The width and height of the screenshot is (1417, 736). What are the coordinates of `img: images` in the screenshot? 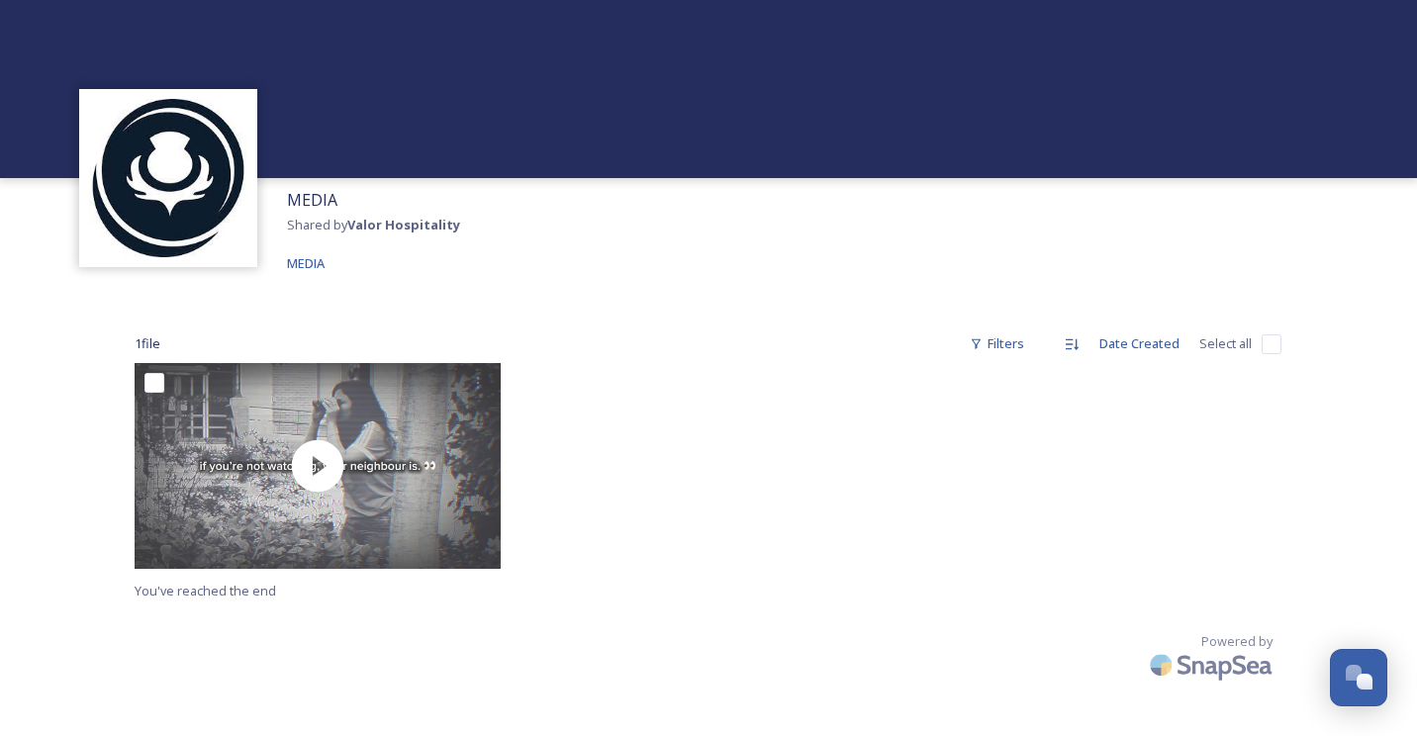 It's located at (168, 178).